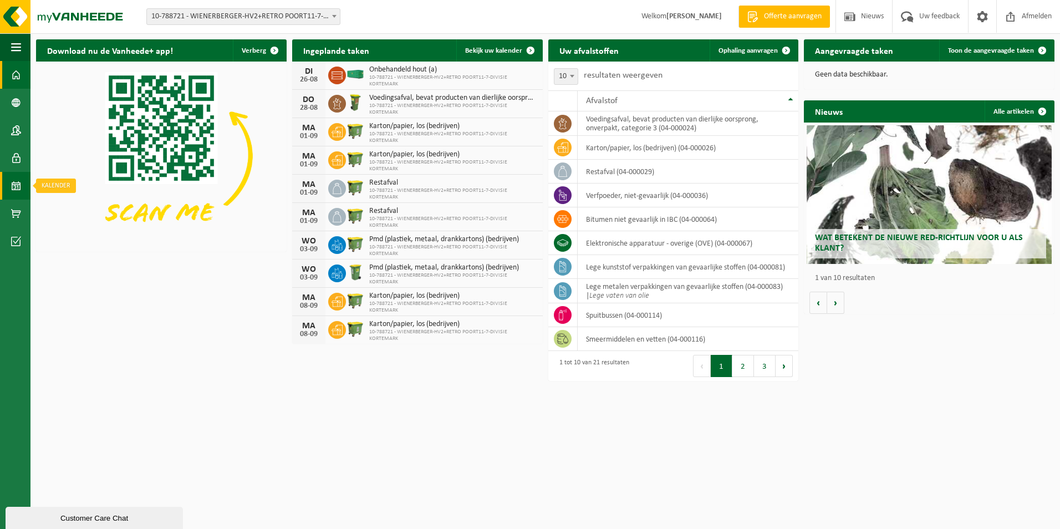  What do you see at coordinates (784, 17) in the screenshot?
I see `a: Offerte aanvragen` at bounding box center [784, 17].